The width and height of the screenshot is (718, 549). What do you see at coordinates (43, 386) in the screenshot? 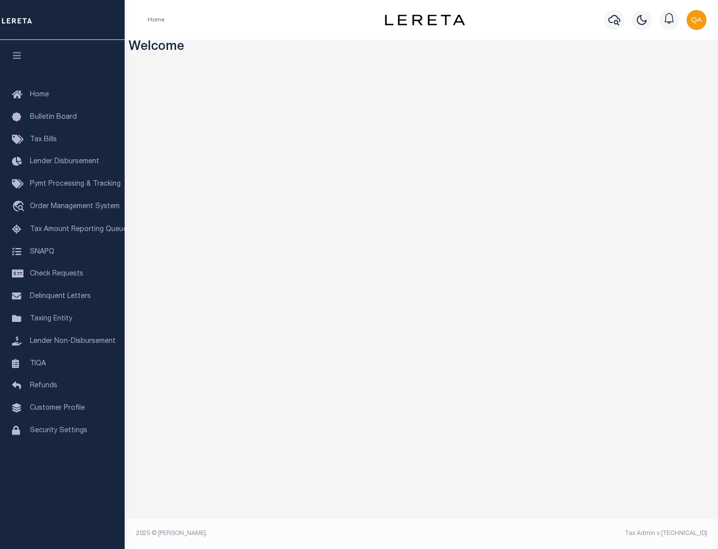
I see `span: Refunds` at bounding box center [43, 386].